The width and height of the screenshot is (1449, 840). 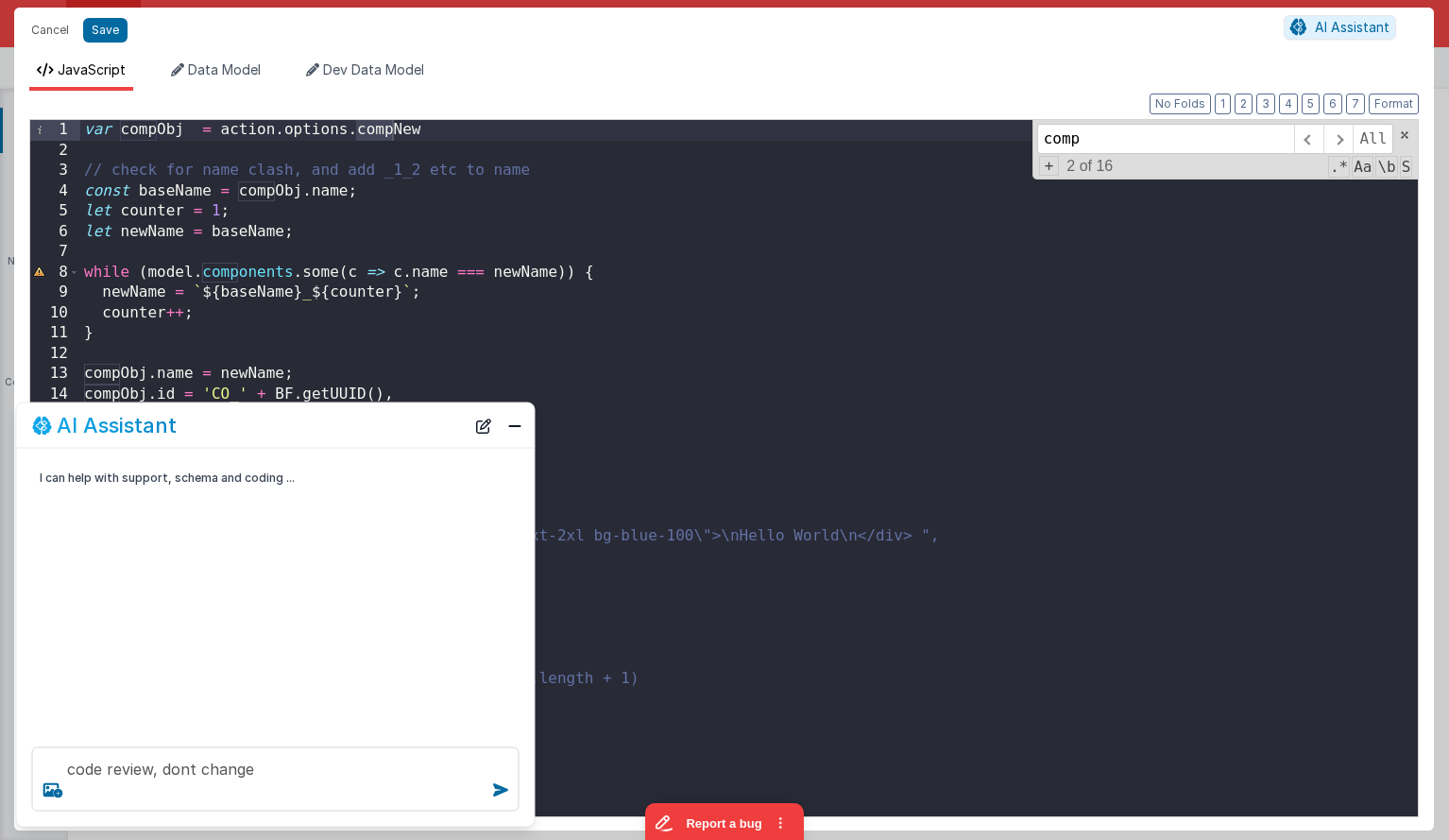 I want to click on span: Data Model, so click(x=224, y=69).